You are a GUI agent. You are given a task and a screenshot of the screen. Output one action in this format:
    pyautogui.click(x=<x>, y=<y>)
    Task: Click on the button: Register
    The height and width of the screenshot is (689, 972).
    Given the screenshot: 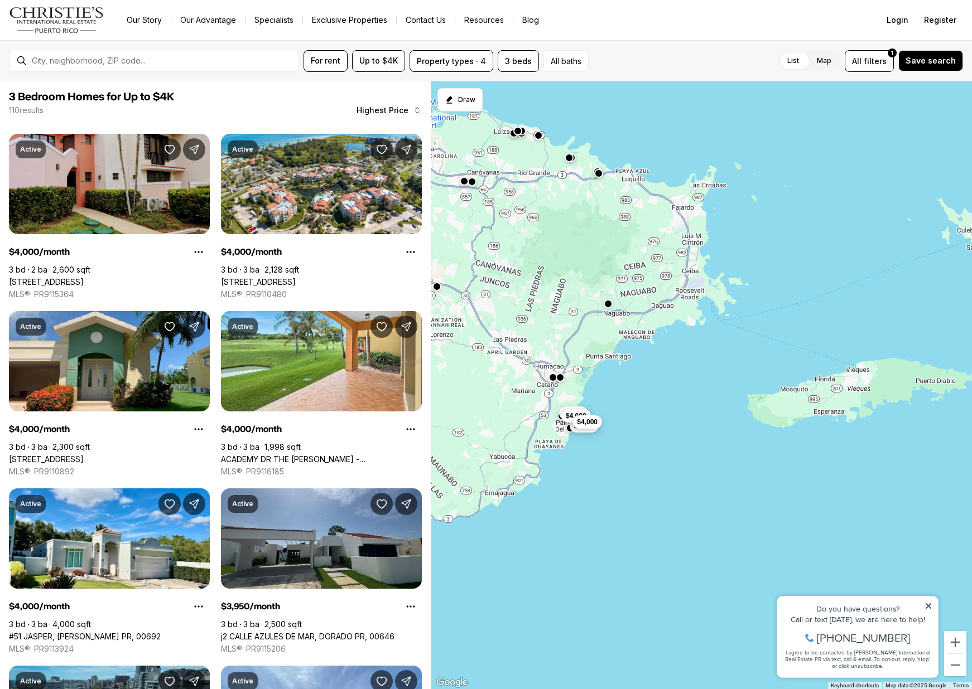 What is the action you would take?
    pyautogui.click(x=940, y=20)
    